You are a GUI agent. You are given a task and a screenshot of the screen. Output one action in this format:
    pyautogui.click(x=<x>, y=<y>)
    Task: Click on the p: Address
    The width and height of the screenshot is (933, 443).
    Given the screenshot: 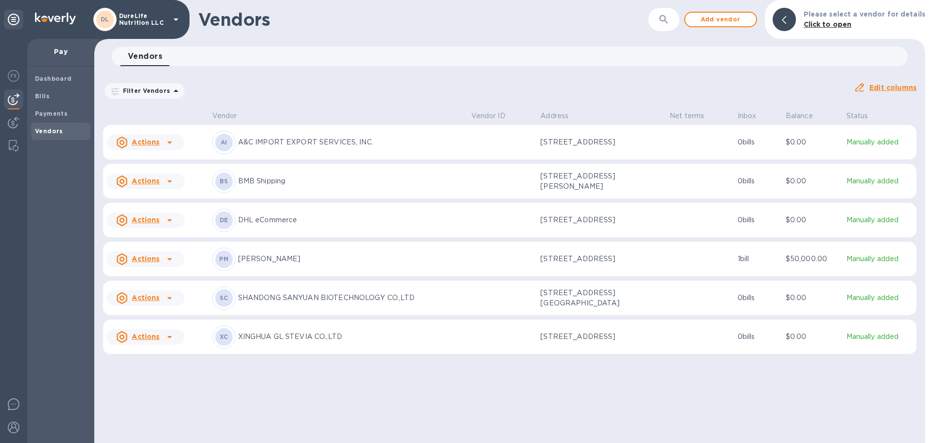 What is the action you would take?
    pyautogui.click(x=555, y=116)
    